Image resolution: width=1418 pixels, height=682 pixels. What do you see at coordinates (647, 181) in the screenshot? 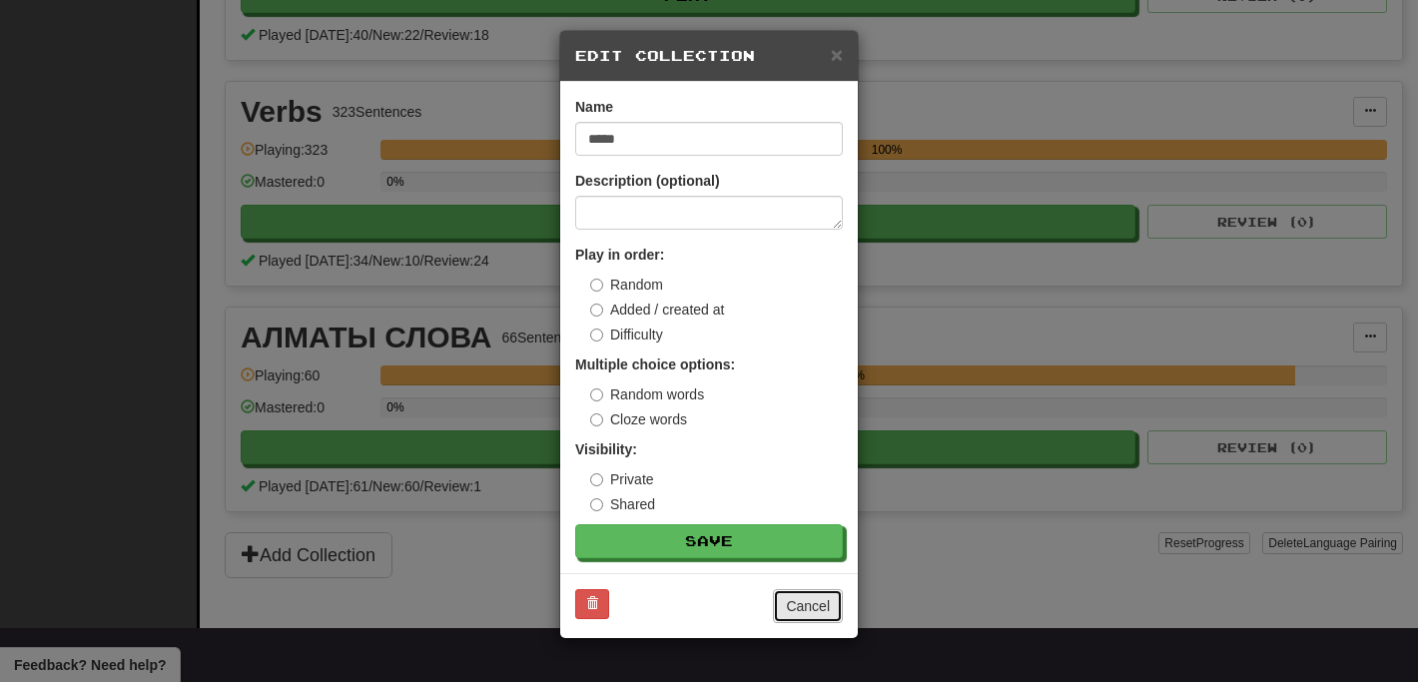
I see `label: Description (optional)` at bounding box center [647, 181].